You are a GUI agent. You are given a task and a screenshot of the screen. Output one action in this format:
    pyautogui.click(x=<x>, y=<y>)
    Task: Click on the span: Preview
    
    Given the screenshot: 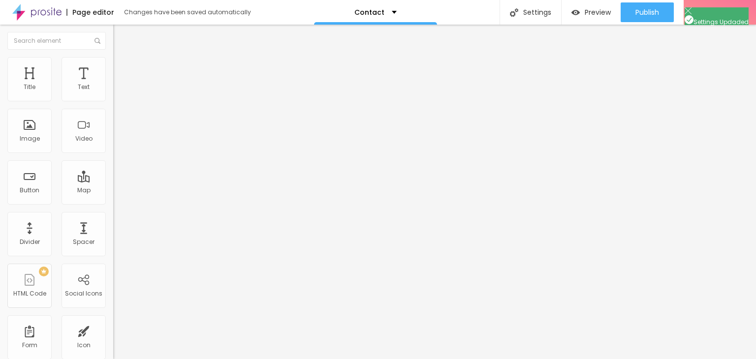 What is the action you would take?
    pyautogui.click(x=597, y=12)
    